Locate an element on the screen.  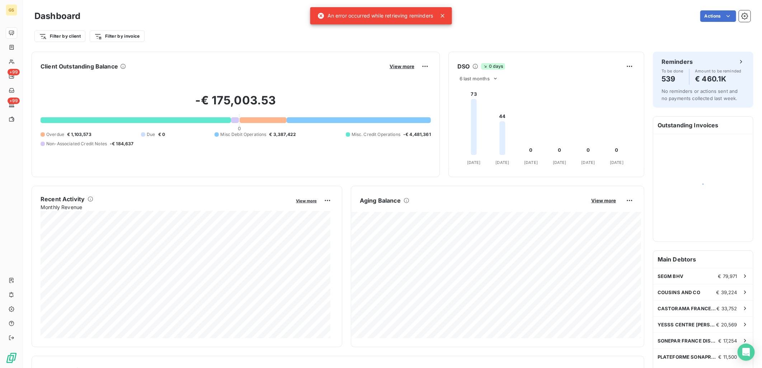
span: Misc. Credit Operations is located at coordinates (376, 134).